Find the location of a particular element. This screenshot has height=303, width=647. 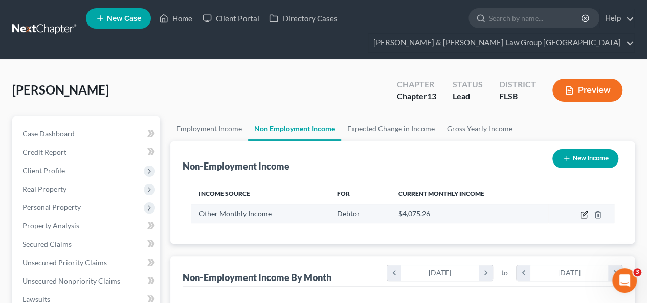

span: For is located at coordinates (343, 193).